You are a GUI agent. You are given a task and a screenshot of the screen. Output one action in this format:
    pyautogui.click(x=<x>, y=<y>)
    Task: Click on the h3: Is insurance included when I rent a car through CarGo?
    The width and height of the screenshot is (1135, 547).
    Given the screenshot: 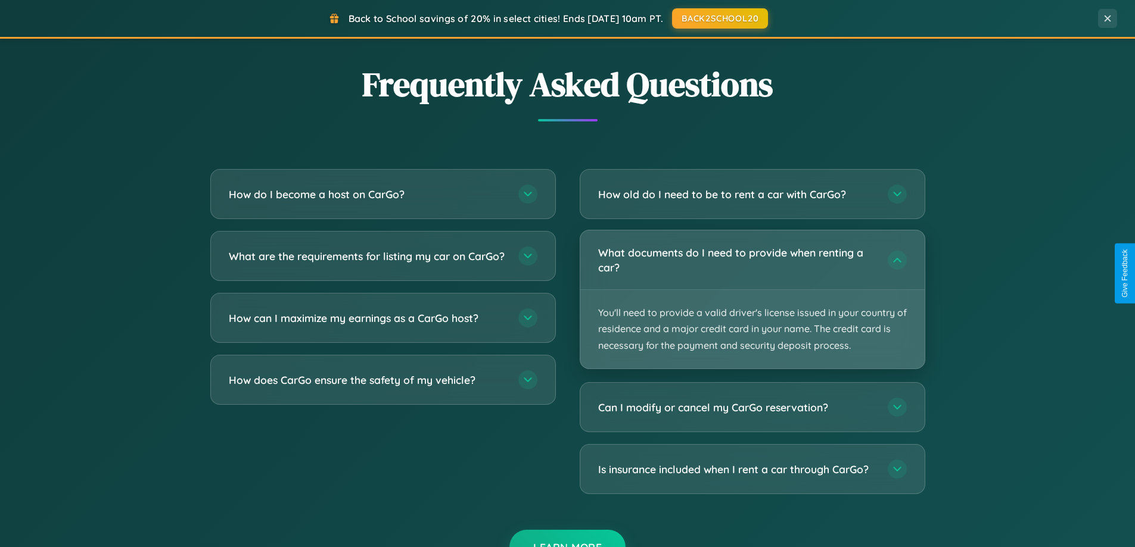 What is the action you would take?
    pyautogui.click(x=737, y=469)
    